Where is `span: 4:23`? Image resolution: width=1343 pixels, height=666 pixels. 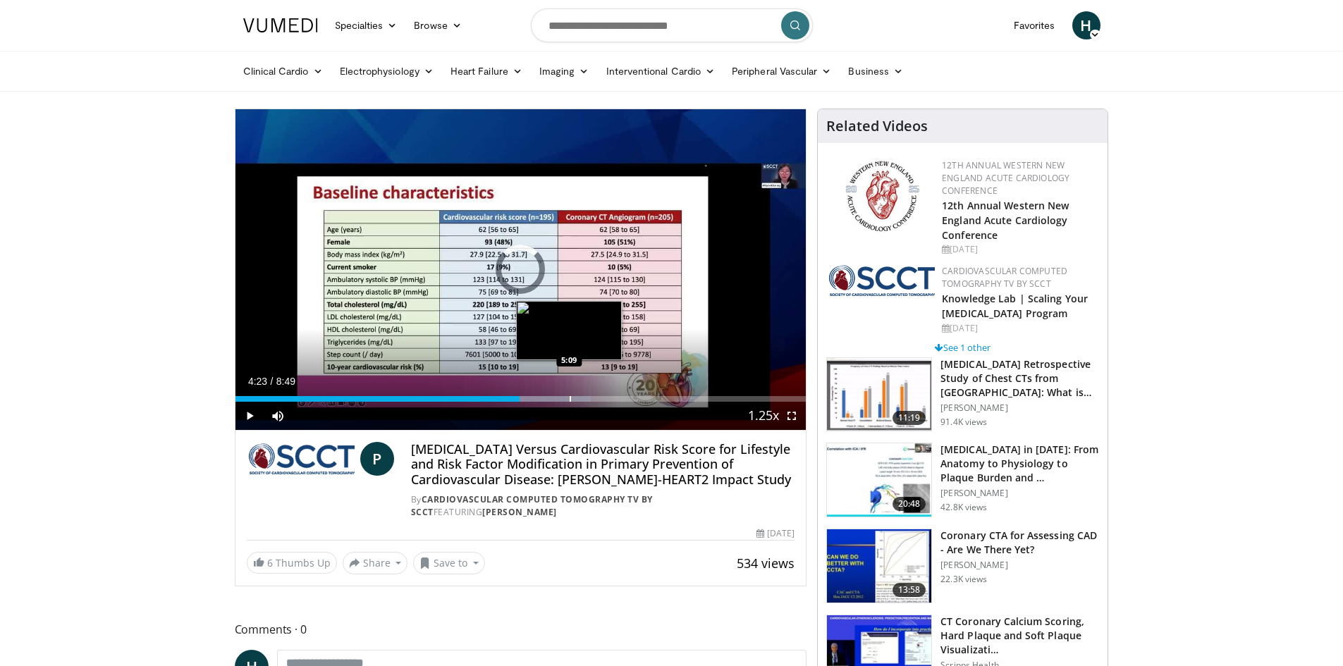 span: 4:23 is located at coordinates (257, 381).